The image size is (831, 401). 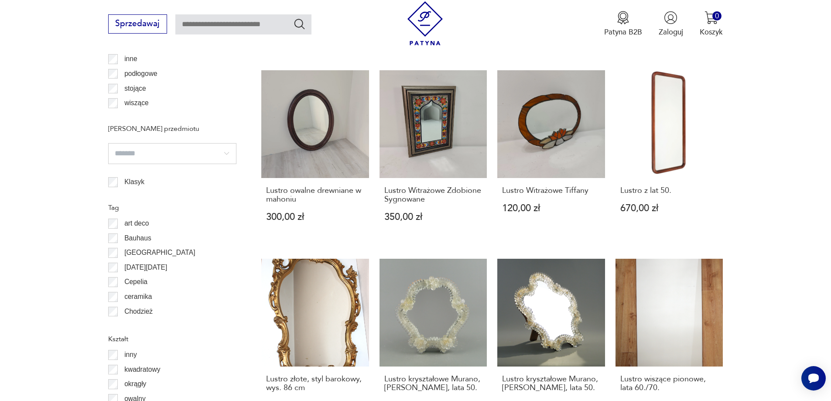 I want to click on div: 0, so click(x=717, y=16).